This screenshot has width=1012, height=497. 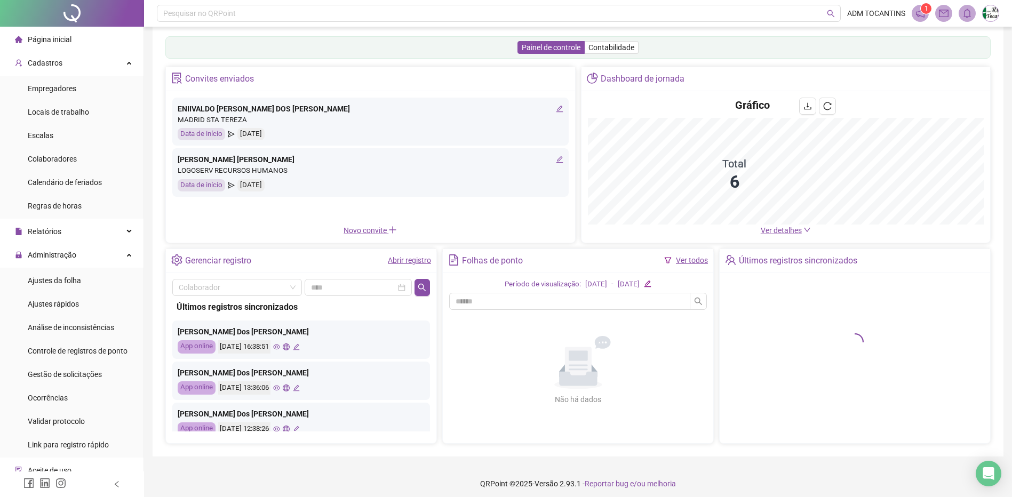 What do you see at coordinates (53, 304) in the screenshot?
I see `span: Ajustes rápidos` at bounding box center [53, 304].